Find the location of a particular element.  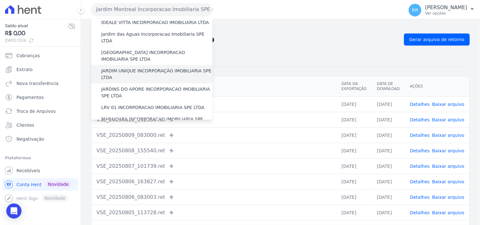

a: Nova transferência is located at coordinates (40, 84).